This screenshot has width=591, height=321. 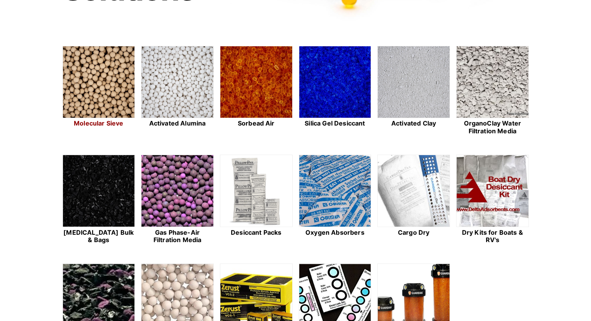 I want to click on h2: Gas Phase-Air Filtration Media, so click(x=177, y=236).